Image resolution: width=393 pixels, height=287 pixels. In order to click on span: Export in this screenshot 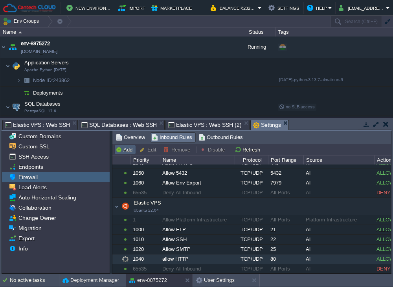, I will do `click(26, 238)`.